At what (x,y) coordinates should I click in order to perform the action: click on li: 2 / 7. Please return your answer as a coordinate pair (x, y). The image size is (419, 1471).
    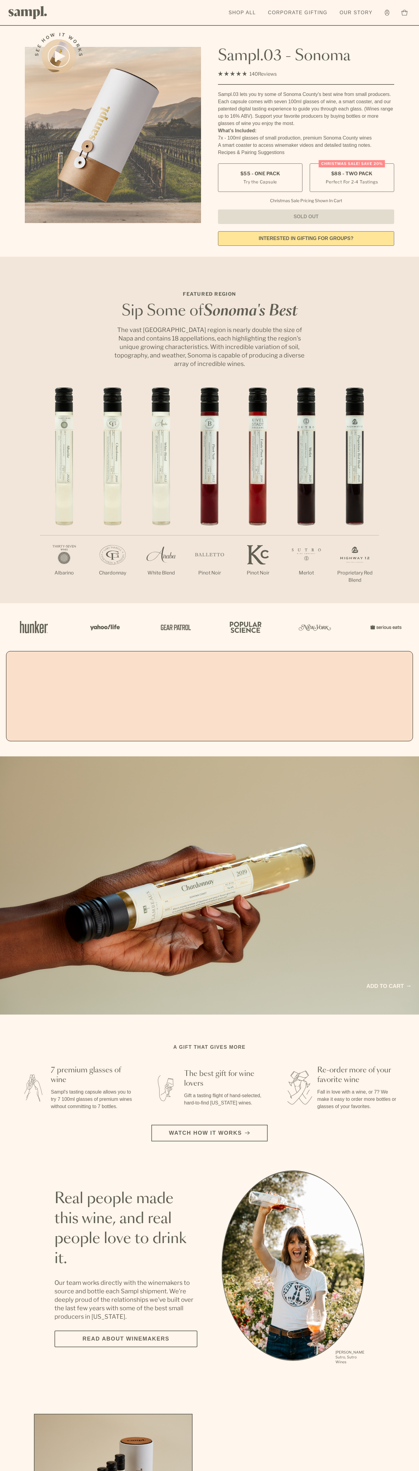
    Looking at the image, I should click on (113, 491).